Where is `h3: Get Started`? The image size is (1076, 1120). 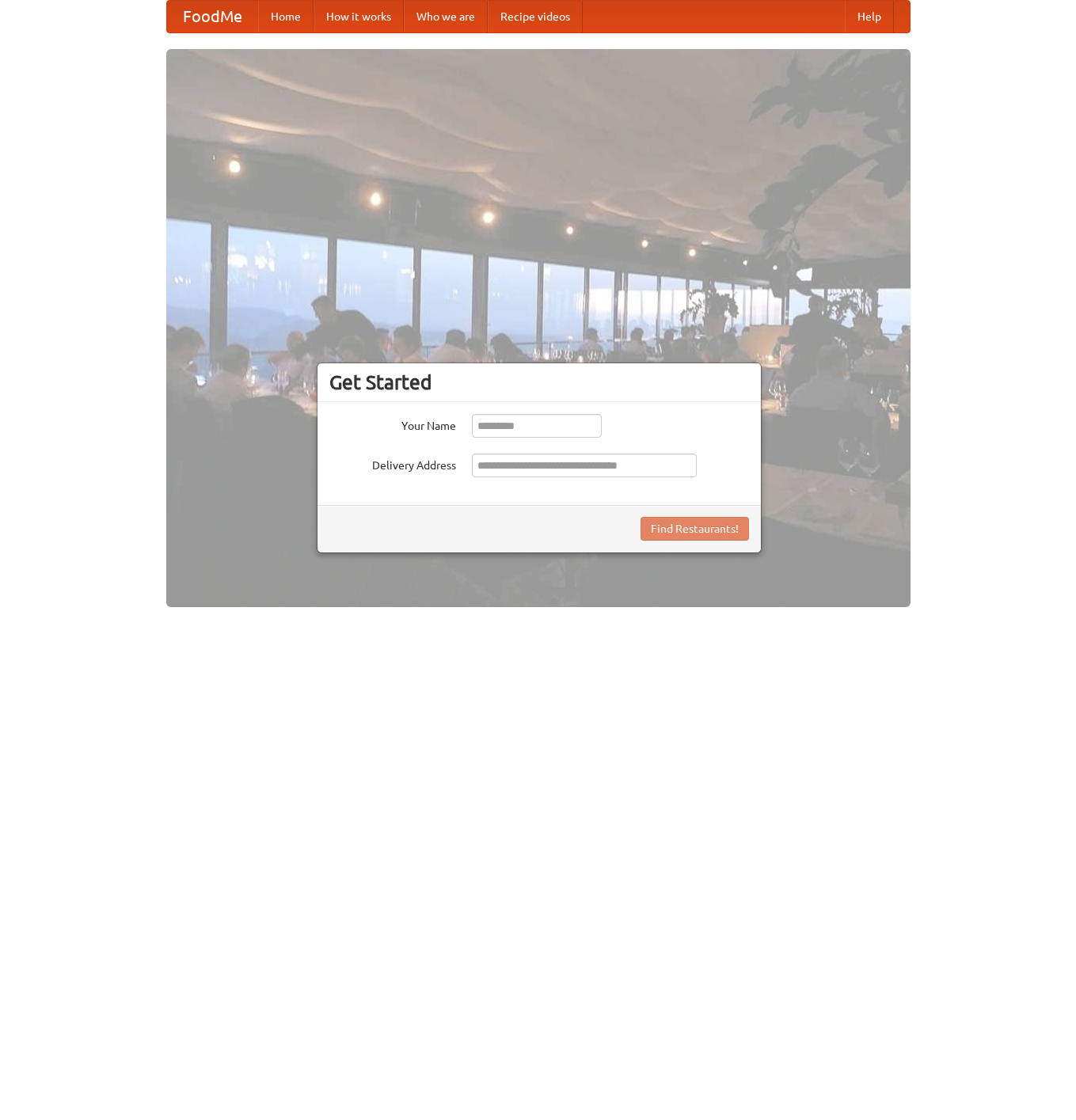
h3: Get Started is located at coordinates (539, 382).